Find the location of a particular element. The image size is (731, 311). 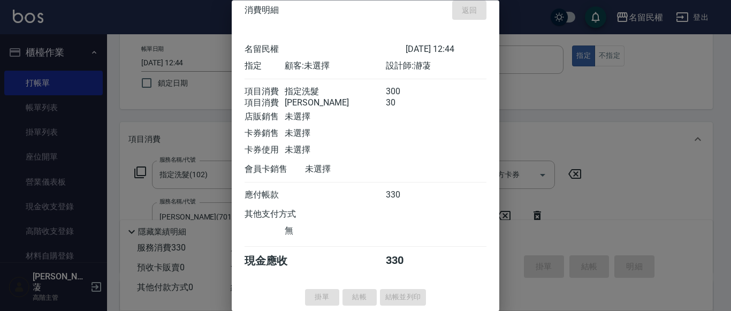

div: 指定洗髮 is located at coordinates (335, 92).